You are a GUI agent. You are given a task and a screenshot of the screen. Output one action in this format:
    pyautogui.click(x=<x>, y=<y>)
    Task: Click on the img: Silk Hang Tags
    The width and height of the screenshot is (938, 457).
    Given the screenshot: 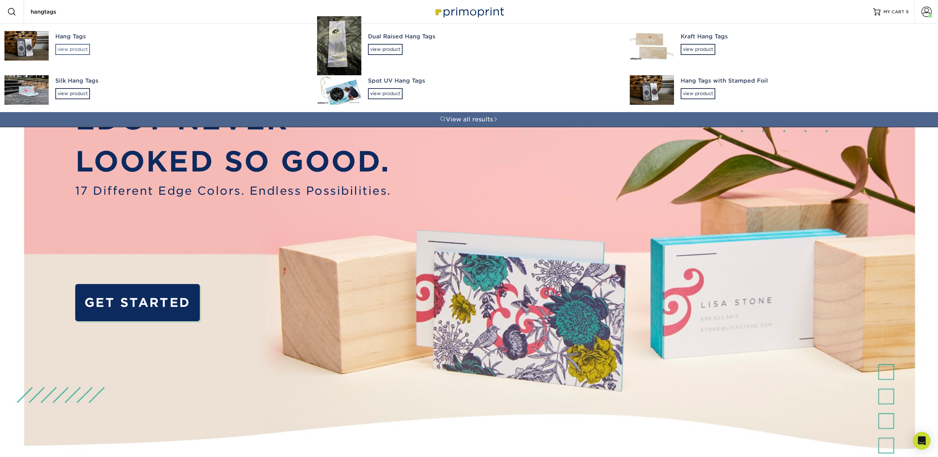 What is the action you would take?
    pyautogui.click(x=27, y=90)
    